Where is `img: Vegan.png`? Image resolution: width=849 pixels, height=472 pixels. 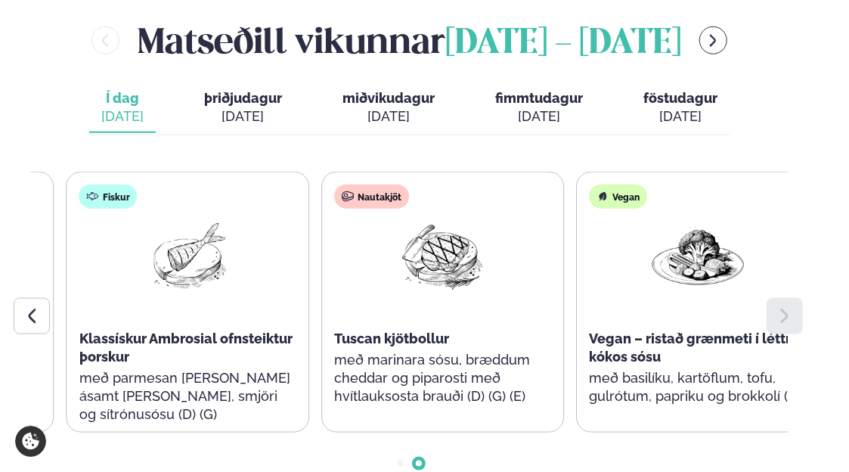
img: Vegan.png is located at coordinates (698, 256).